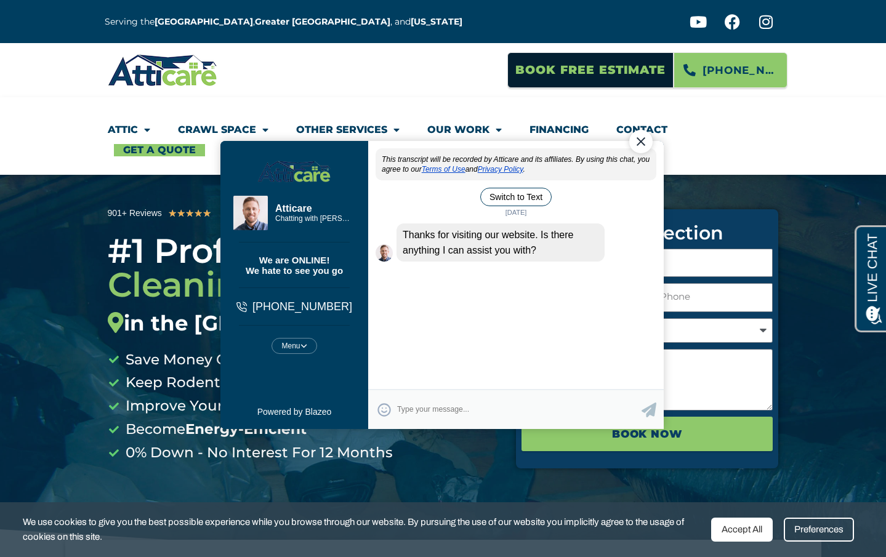  What do you see at coordinates (87, 246) in the screenshot?
I see `div: Action Menu` at bounding box center [87, 246].